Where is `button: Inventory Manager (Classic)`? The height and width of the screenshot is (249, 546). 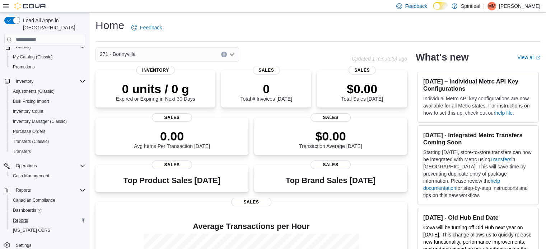 button: Inventory Manager (Classic) is located at coordinates (48, 122).